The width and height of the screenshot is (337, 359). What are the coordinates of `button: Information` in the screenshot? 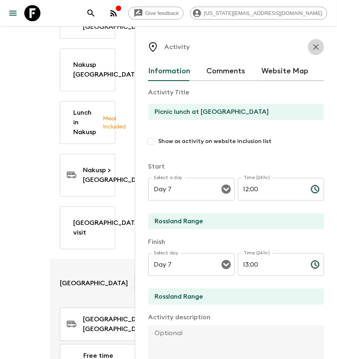 It's located at (169, 71).